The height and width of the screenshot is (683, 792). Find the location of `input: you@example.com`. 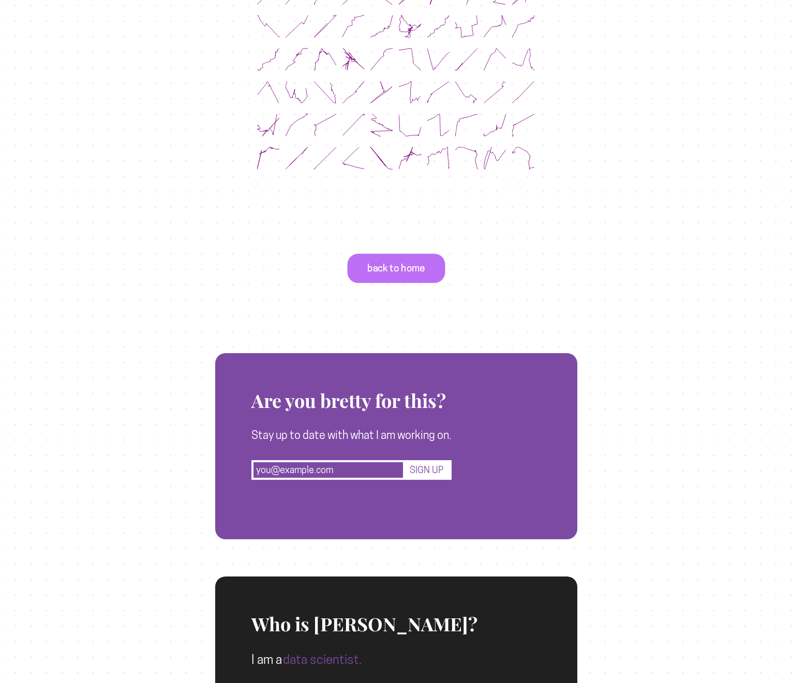

input: you@example.com is located at coordinates (328, 470).